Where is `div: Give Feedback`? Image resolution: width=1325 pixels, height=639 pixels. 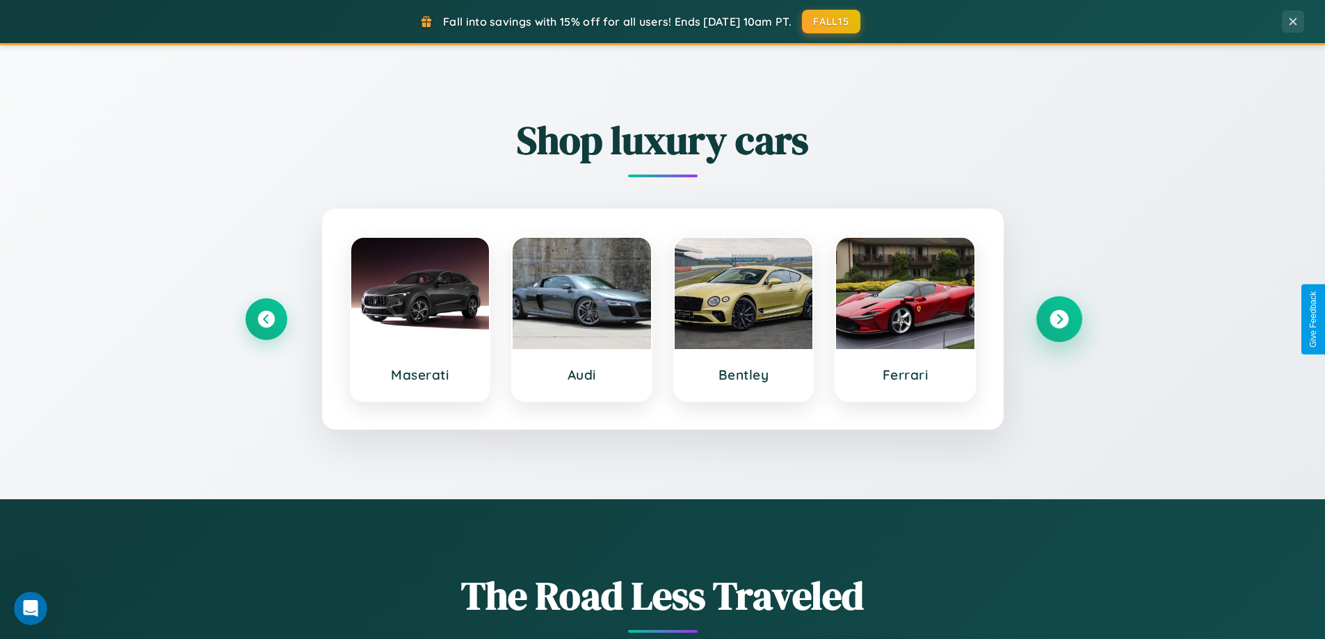 div: Give Feedback is located at coordinates (1313, 319).